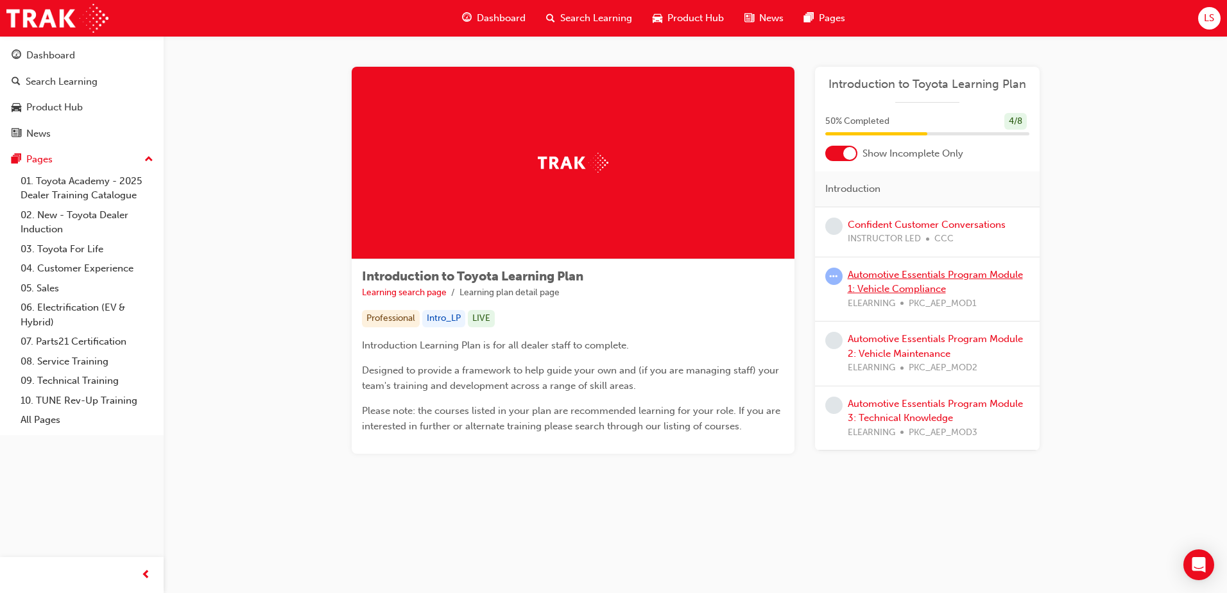 The width and height of the screenshot is (1227, 593). I want to click on a: Introduction to Toyota Learning Plan, so click(927, 84).